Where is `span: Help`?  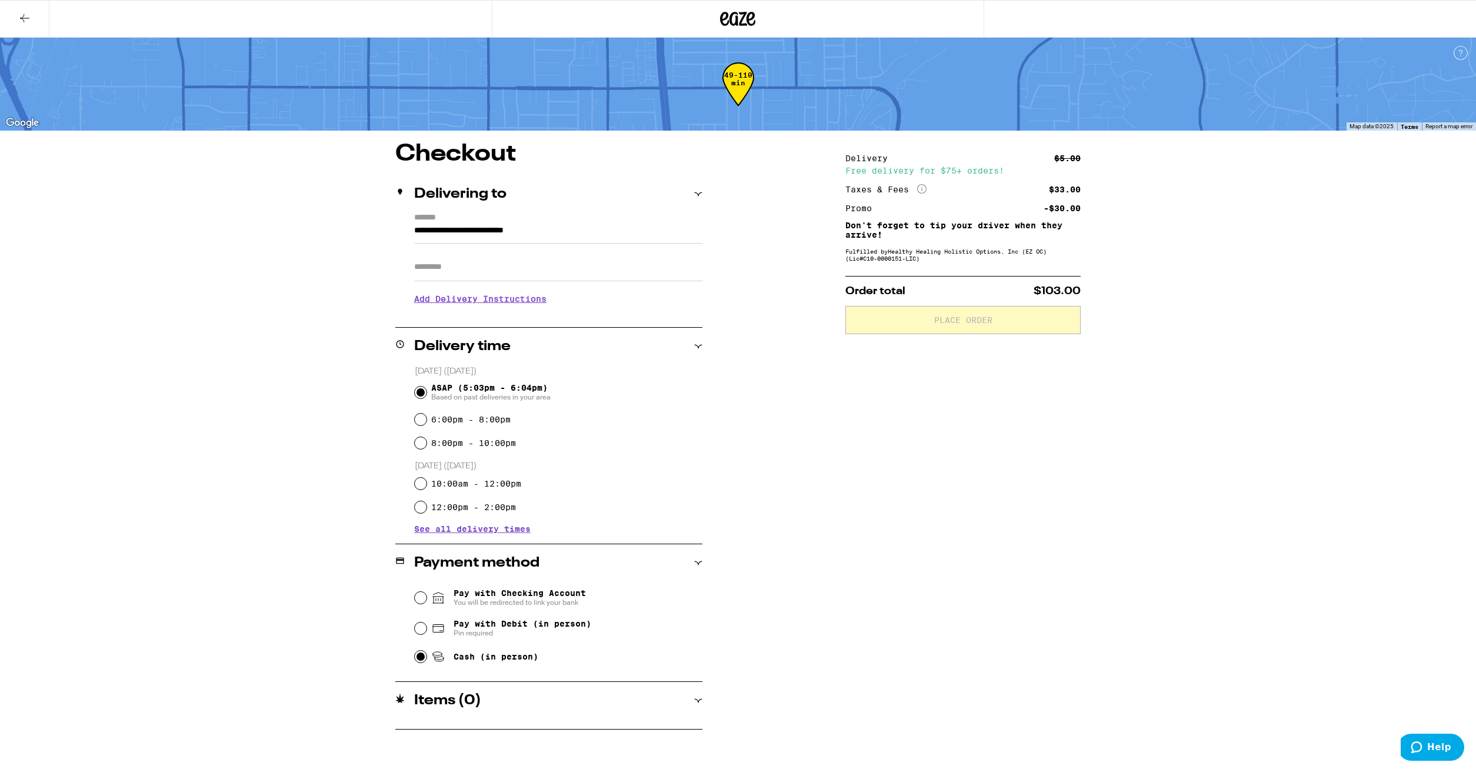 span: Help is located at coordinates (38, 14).